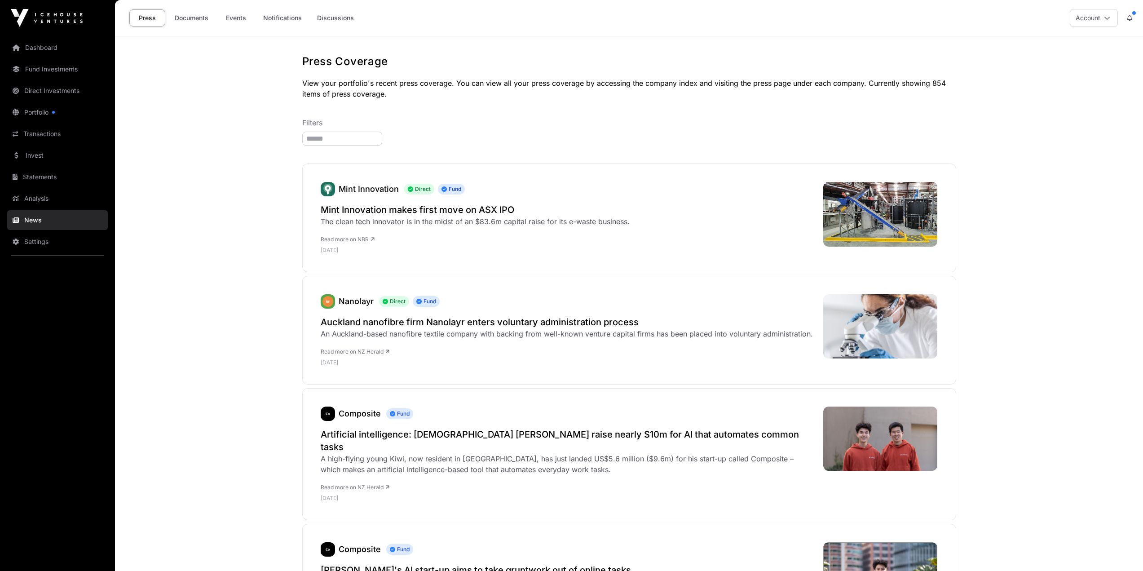  I want to click on div: An Auckland-based nanofibre textile company with backing from well-known venture capital firms ha..., so click(567, 334).